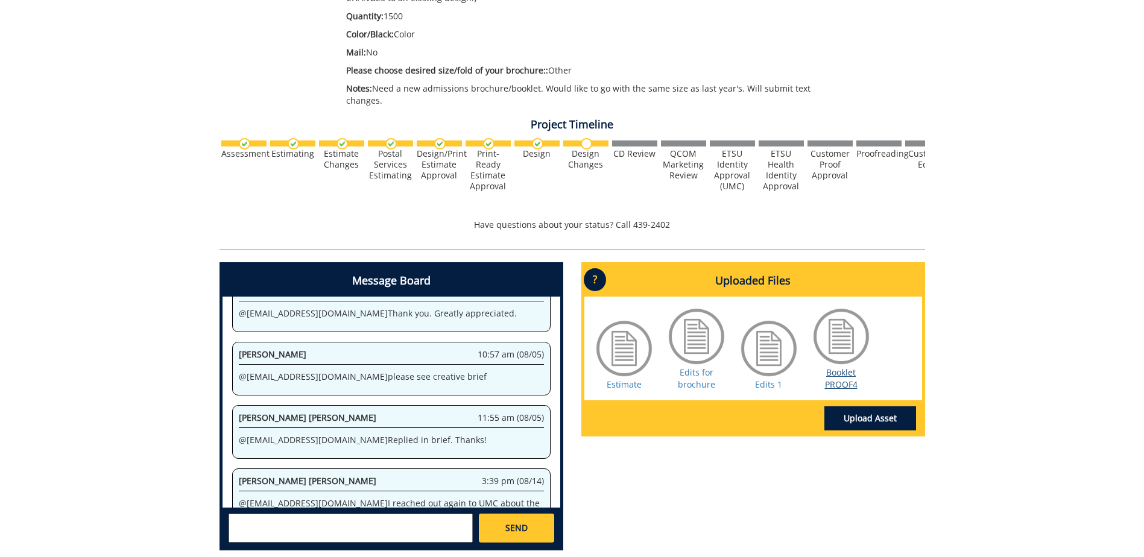 This screenshot has height=557, width=1144. I want to click on span: SEND, so click(516, 528).